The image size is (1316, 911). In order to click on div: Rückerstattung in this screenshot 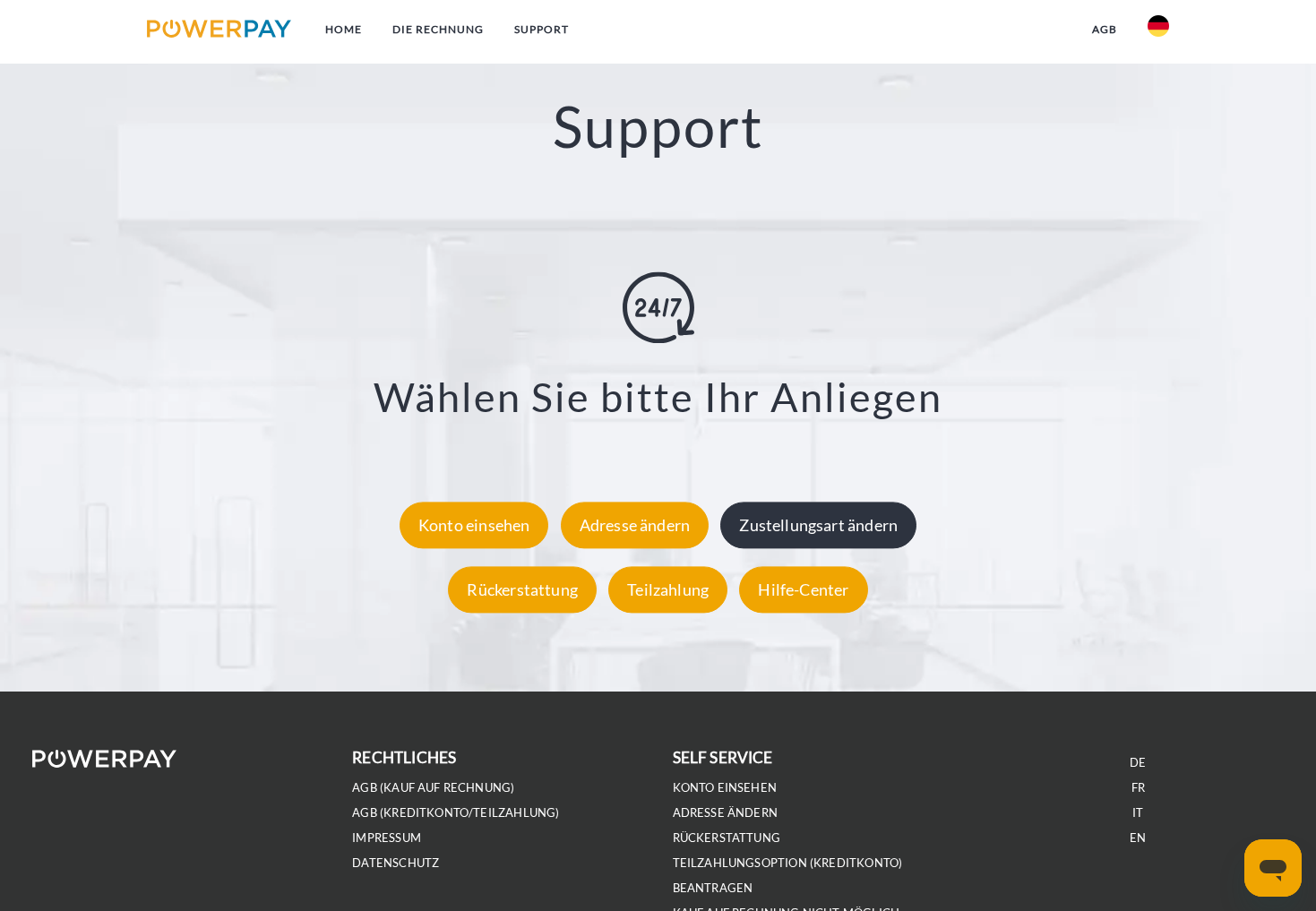, I will do `click(522, 589)`.